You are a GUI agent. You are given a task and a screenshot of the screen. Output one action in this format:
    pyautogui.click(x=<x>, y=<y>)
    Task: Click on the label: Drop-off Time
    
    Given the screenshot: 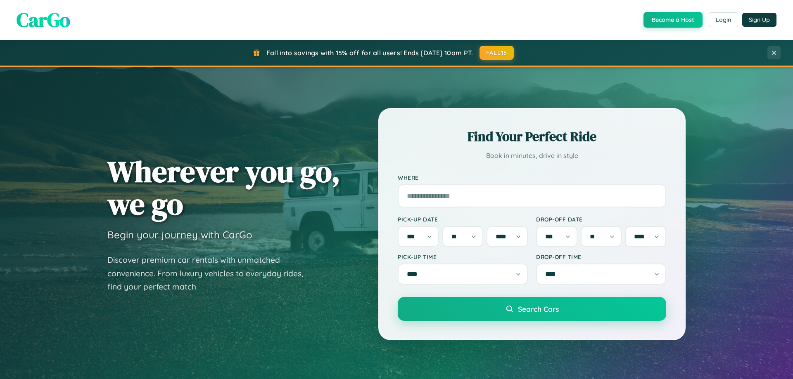 What is the action you would take?
    pyautogui.click(x=601, y=257)
    